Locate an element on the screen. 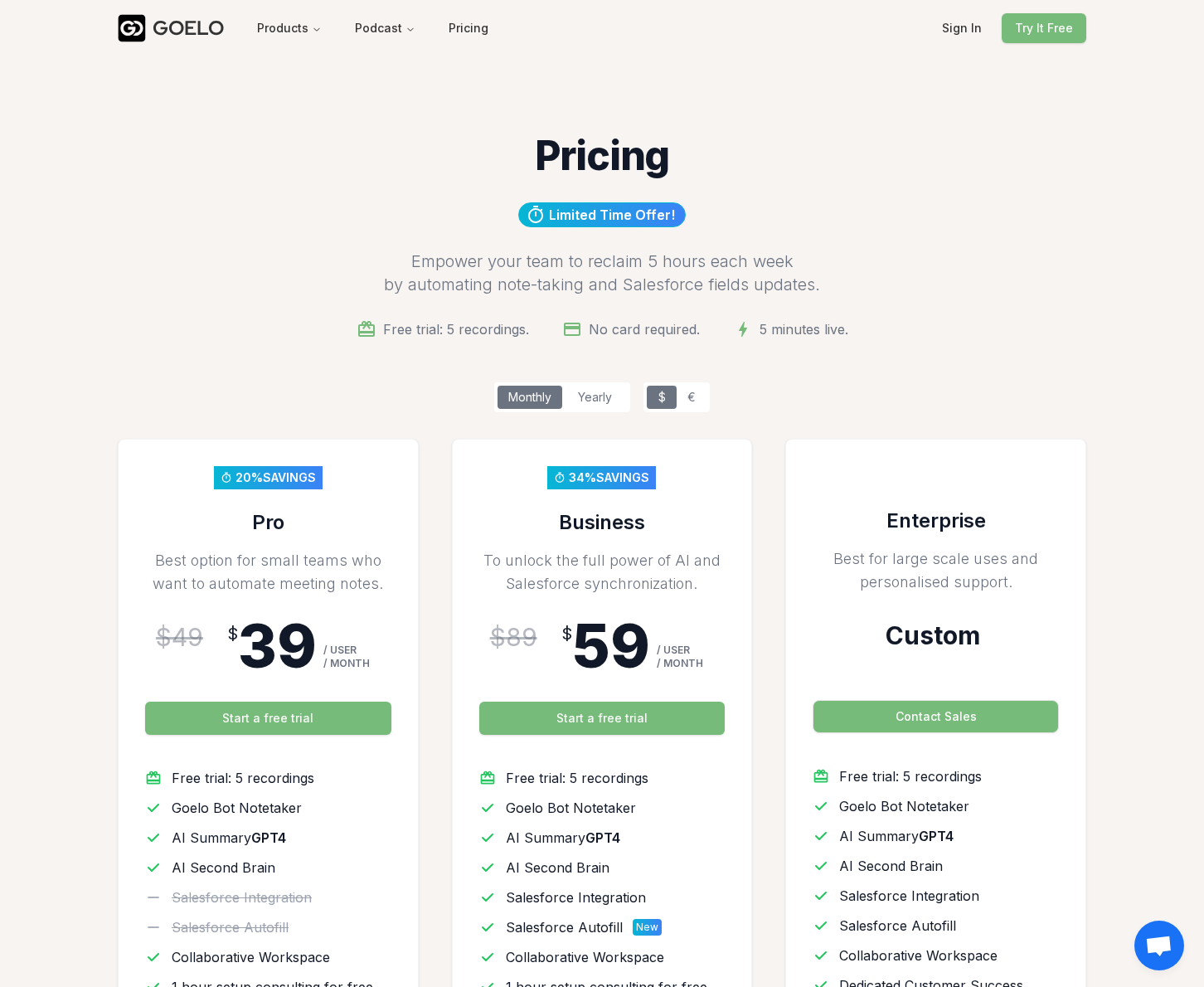 The image size is (1204, 987). span: 59 is located at coordinates (612, 646).